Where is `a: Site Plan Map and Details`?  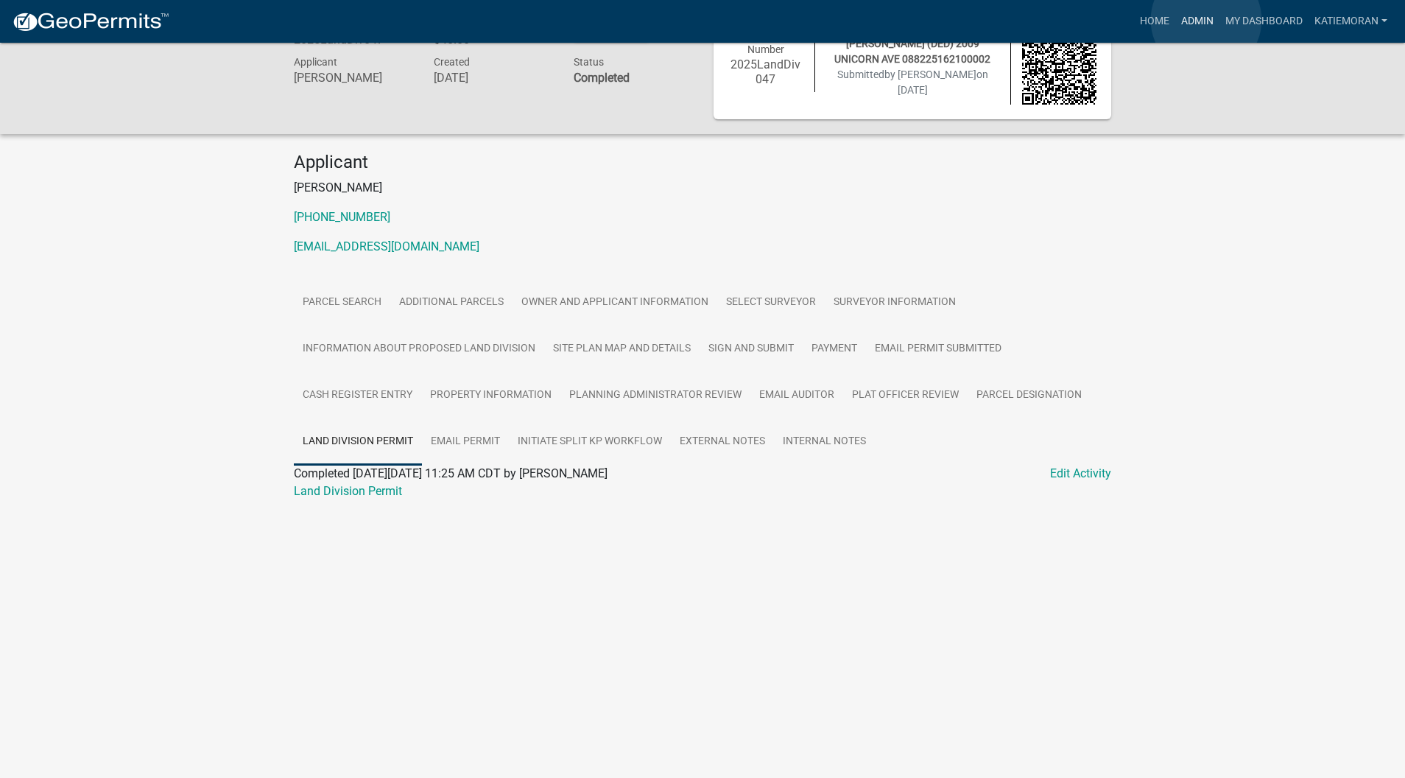
a: Site Plan Map and Details is located at coordinates (622, 349).